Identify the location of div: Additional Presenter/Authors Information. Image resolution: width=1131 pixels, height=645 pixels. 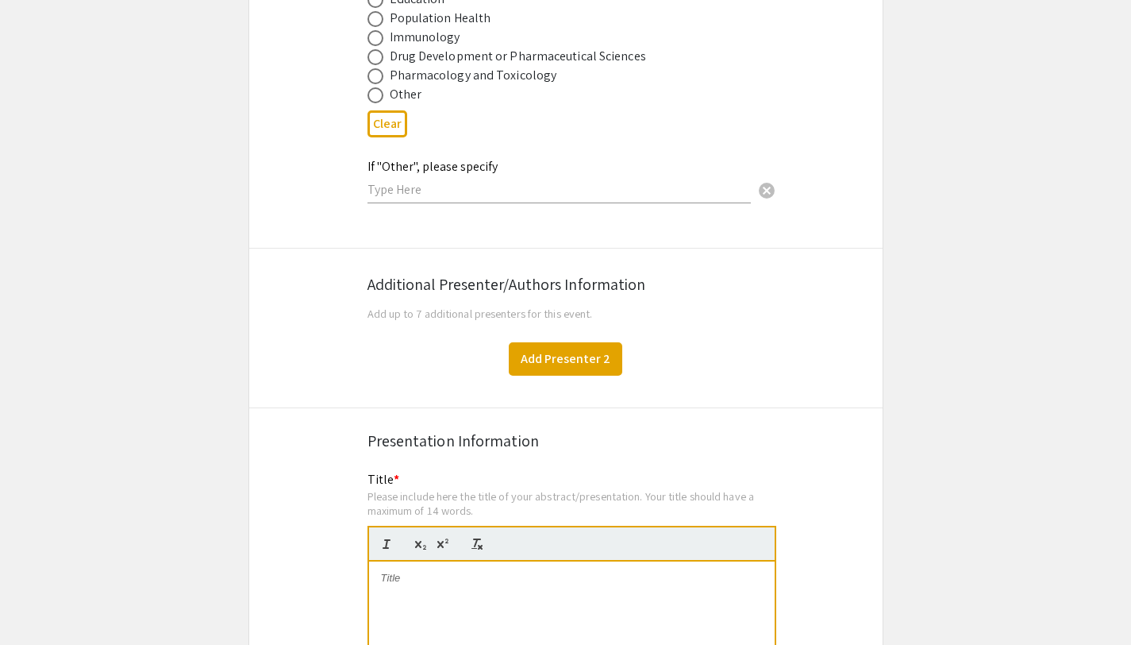
(566, 284).